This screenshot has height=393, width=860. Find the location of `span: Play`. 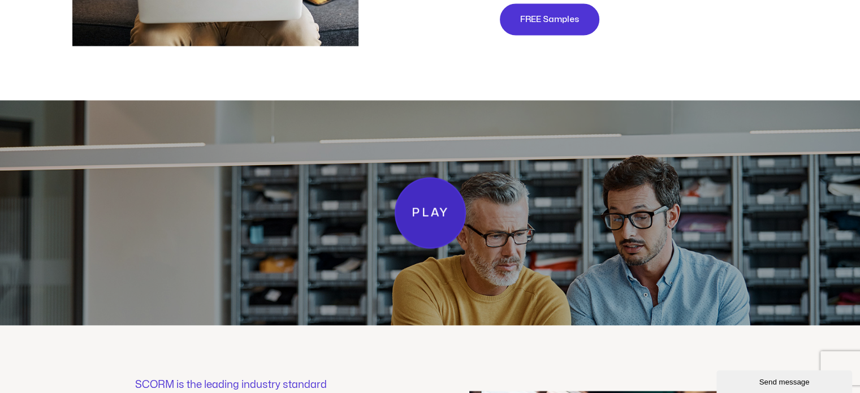

span: Play is located at coordinates (430, 213).